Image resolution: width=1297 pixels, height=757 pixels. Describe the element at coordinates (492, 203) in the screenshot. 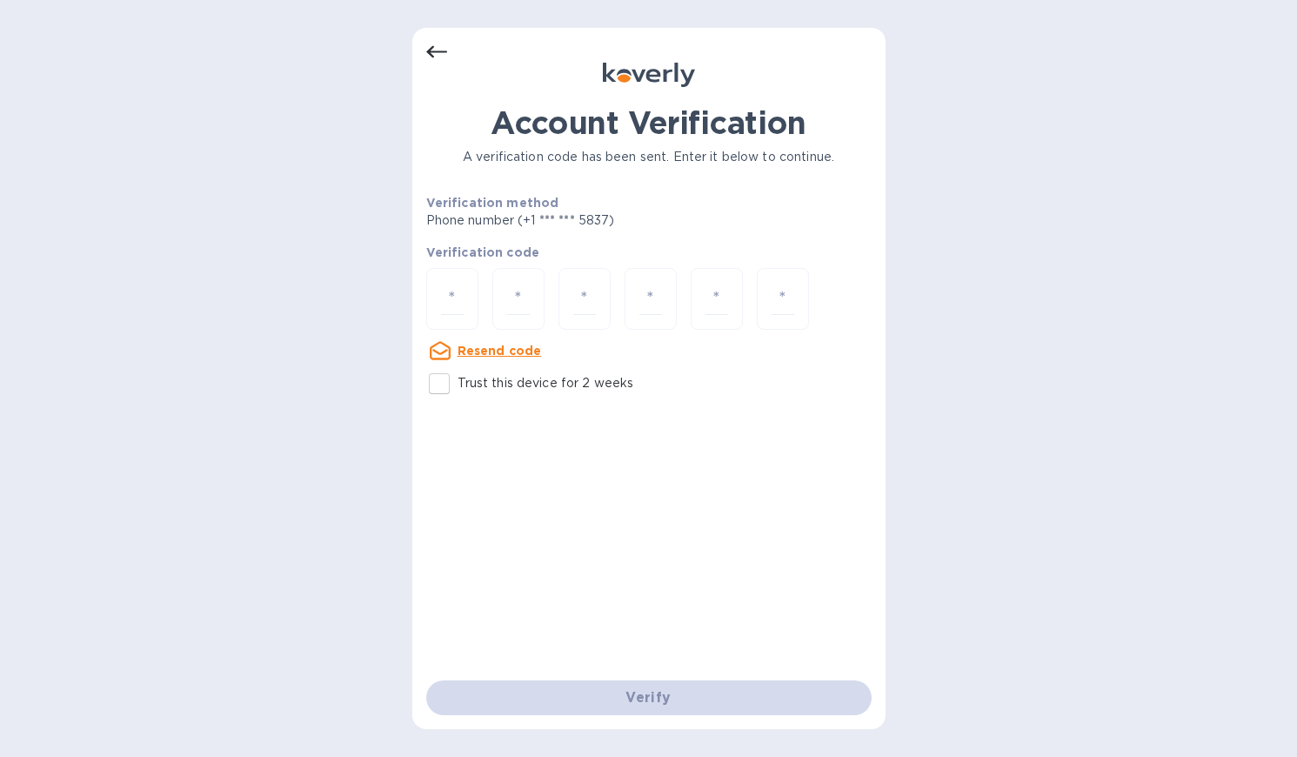

I see `b: Verification method` at that location.